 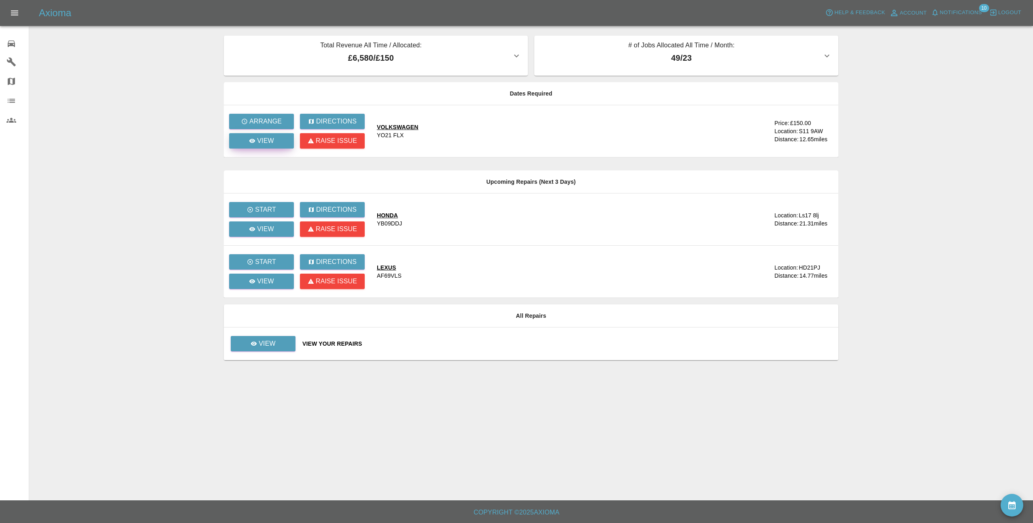 I want to click on div: 21.31 miles, so click(x=815, y=223).